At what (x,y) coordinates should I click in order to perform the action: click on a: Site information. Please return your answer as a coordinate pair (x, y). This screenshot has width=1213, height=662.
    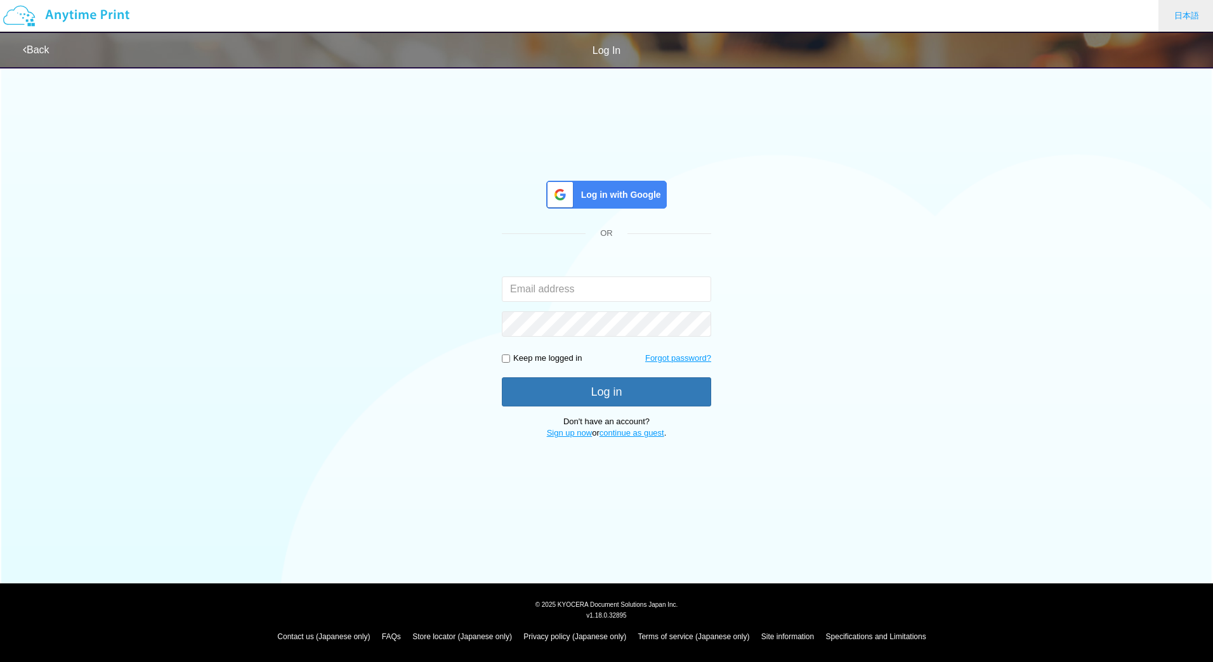
    Looking at the image, I should click on (787, 637).